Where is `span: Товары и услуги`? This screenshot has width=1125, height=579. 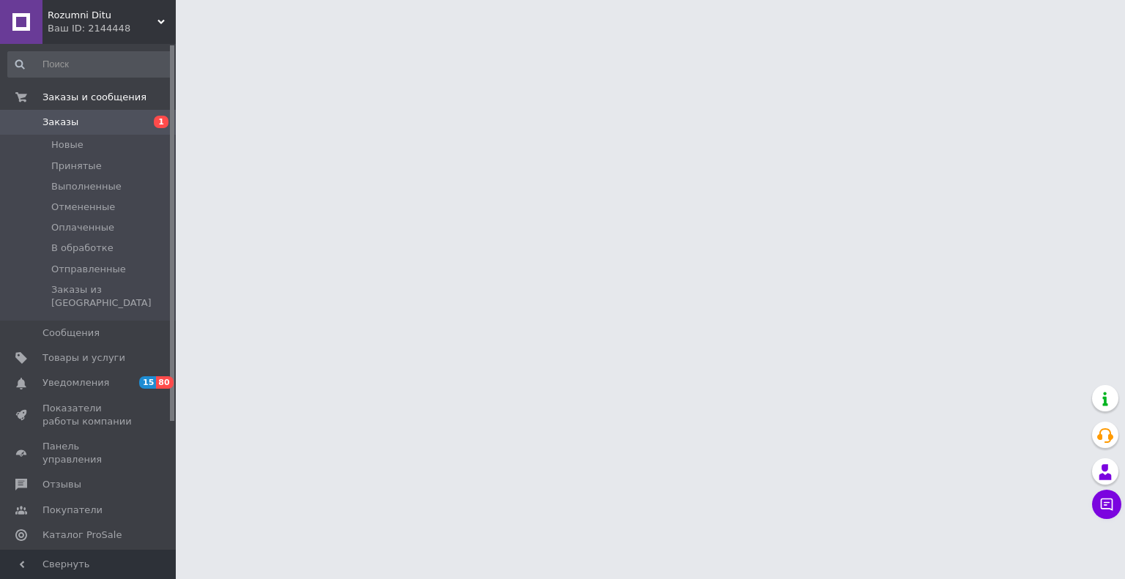
span: Товары и услуги is located at coordinates (83, 358).